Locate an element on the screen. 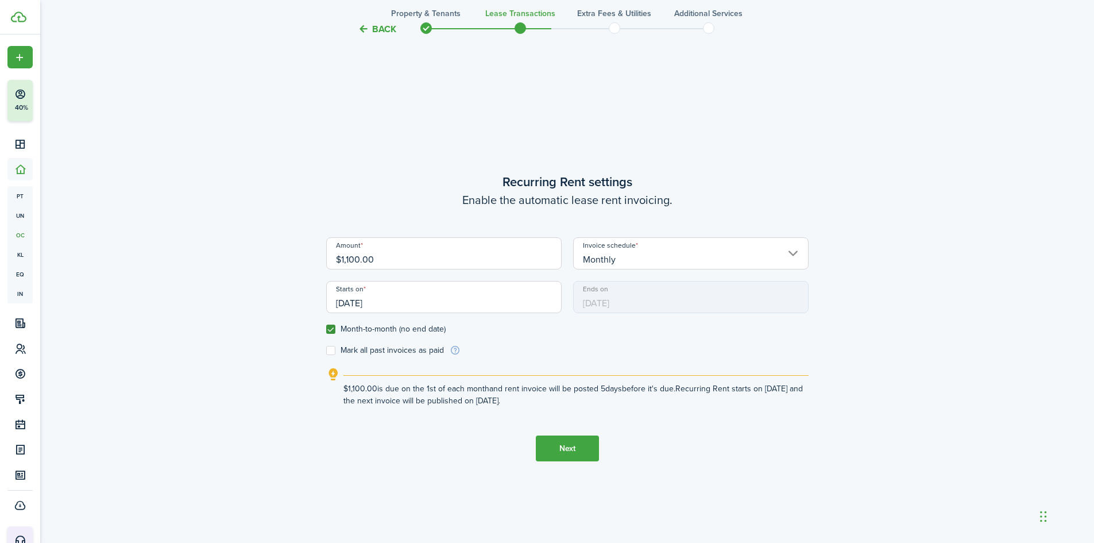  button: Back is located at coordinates (377, 29).